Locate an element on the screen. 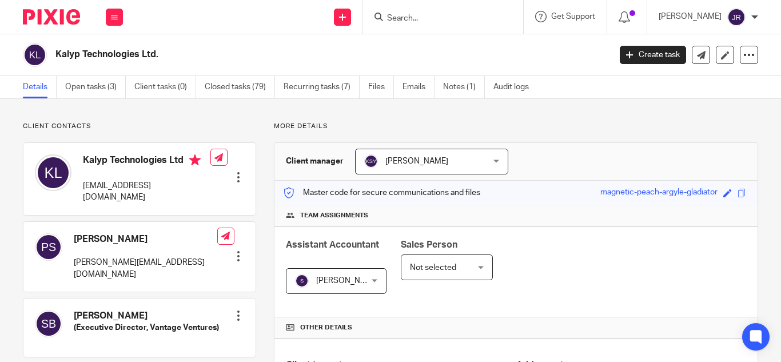 This screenshot has height=362, width=781. span: Get Support is located at coordinates (573, 17).